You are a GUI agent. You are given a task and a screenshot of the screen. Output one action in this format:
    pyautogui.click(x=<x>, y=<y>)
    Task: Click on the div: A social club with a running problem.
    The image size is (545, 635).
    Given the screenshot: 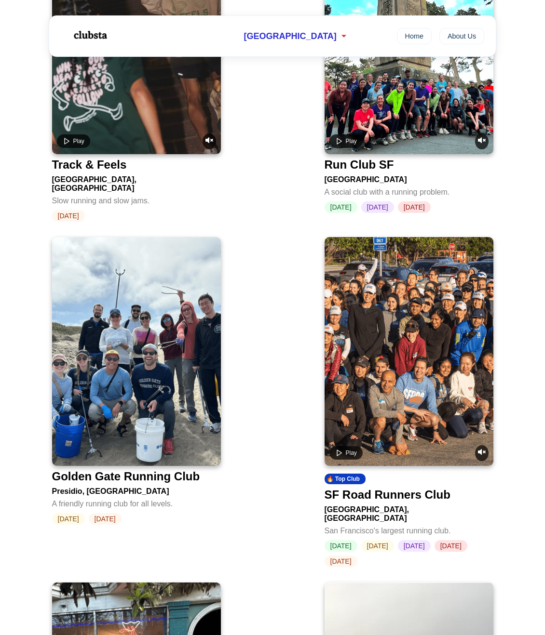 What is the action you would take?
    pyautogui.click(x=409, y=190)
    